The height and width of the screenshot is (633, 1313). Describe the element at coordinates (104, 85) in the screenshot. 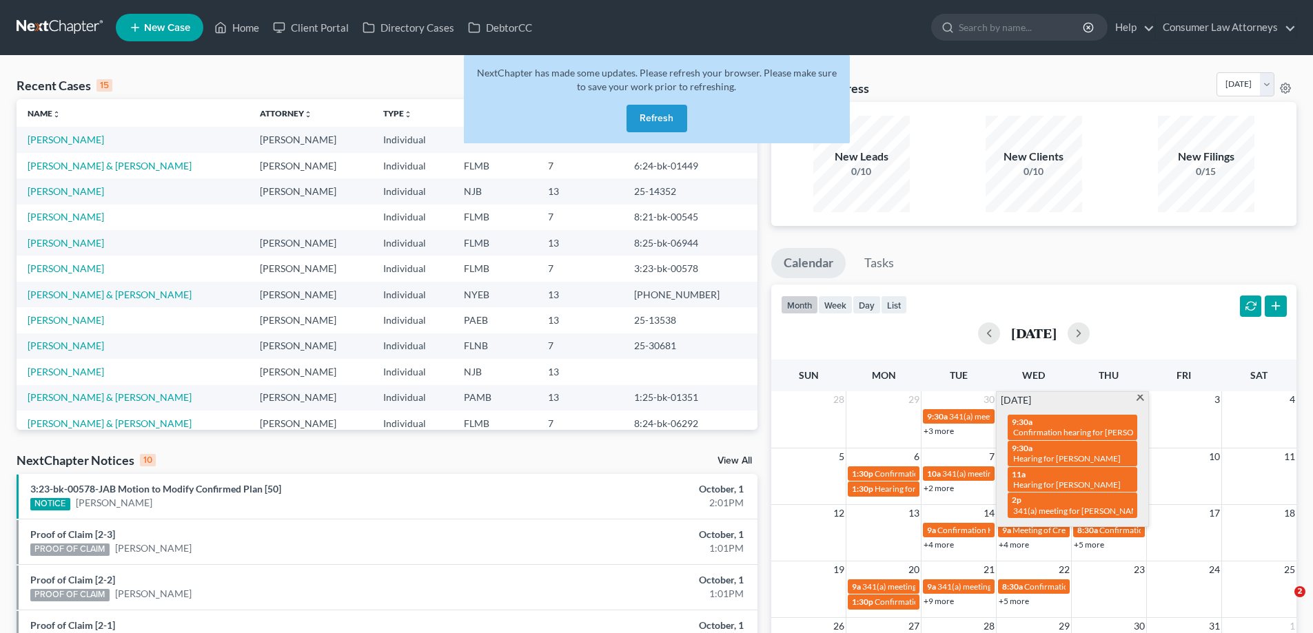

I see `div: 15` at that location.